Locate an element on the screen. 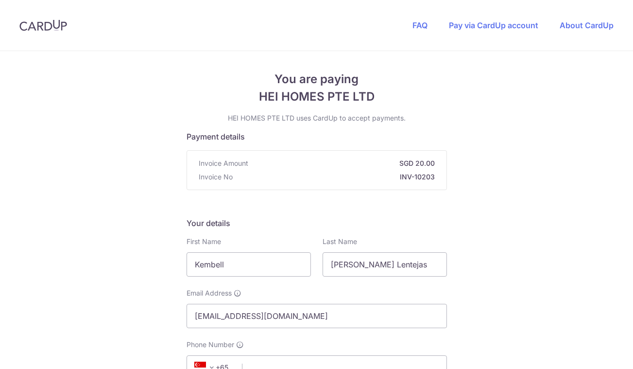 The image size is (633, 369). h5: Payment details is located at coordinates (317, 137).